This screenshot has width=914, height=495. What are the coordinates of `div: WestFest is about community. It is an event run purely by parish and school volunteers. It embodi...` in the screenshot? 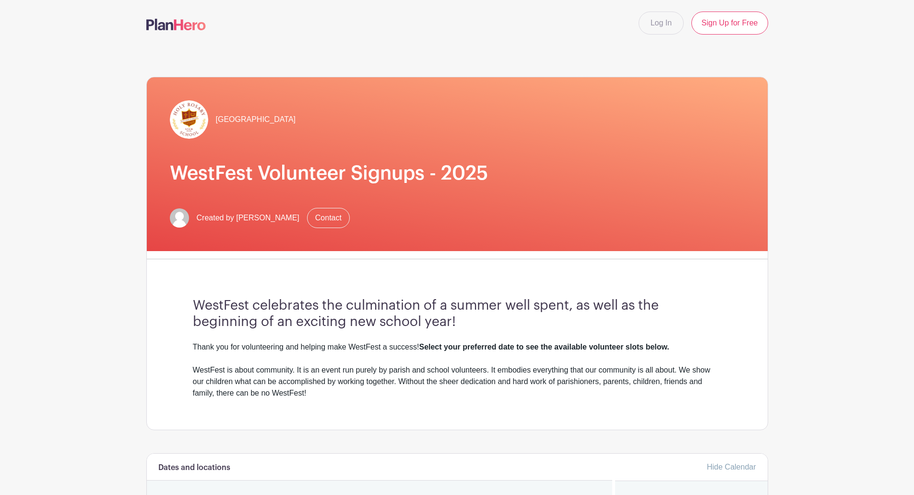 It's located at (457, 381).